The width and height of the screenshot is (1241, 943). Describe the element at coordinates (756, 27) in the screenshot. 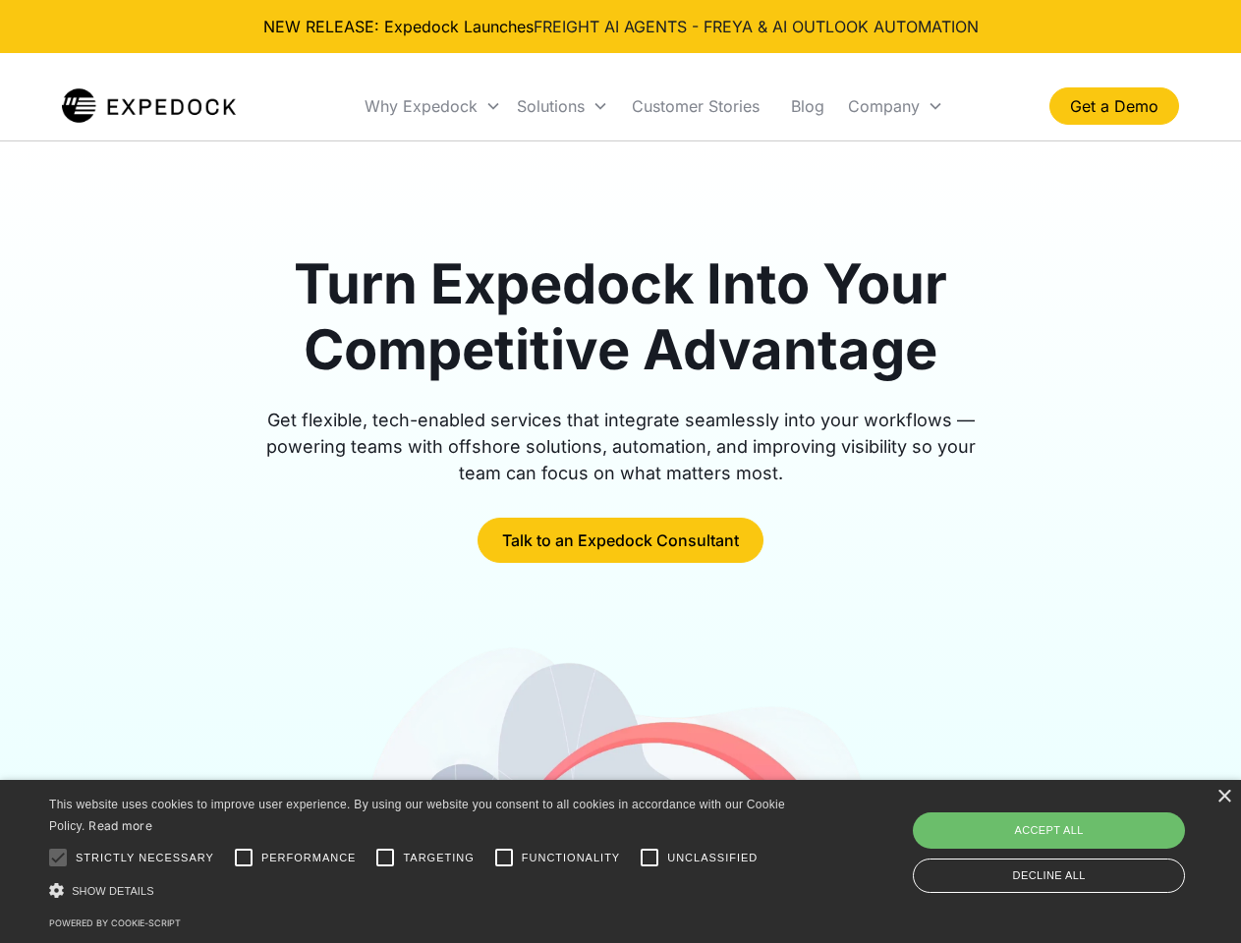

I see `a: FREIGHT AI AGENTS - FREYA & AI OUTLOOK AUTOMATION` at that location.